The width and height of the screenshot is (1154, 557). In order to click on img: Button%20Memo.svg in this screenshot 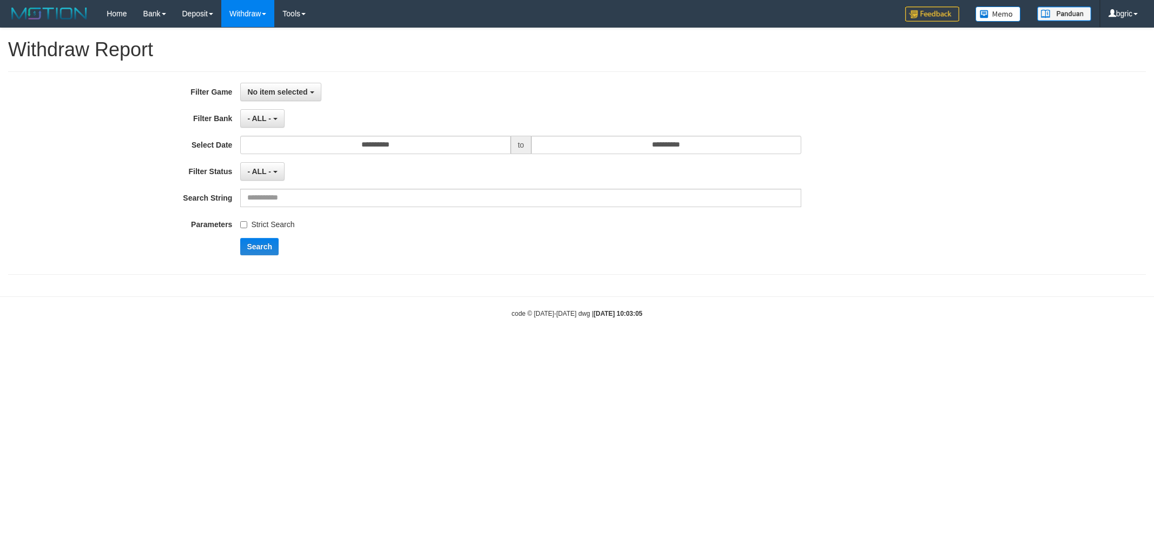, I will do `click(998, 14)`.